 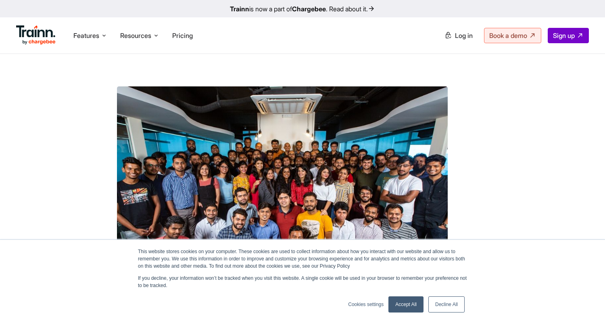 I want to click on span: Resources, so click(x=136, y=35).